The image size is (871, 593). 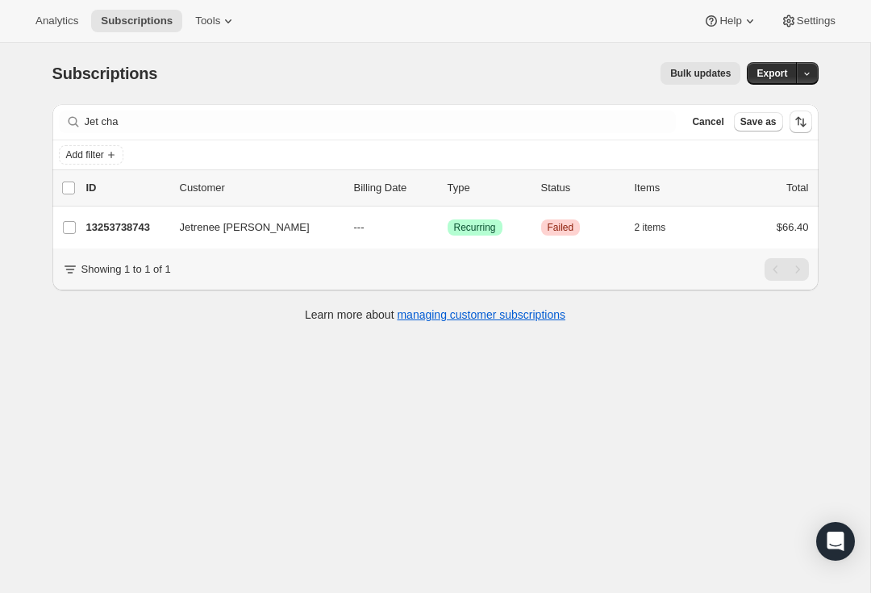 What do you see at coordinates (758, 122) in the screenshot?
I see `button: Save as` at bounding box center [758, 122].